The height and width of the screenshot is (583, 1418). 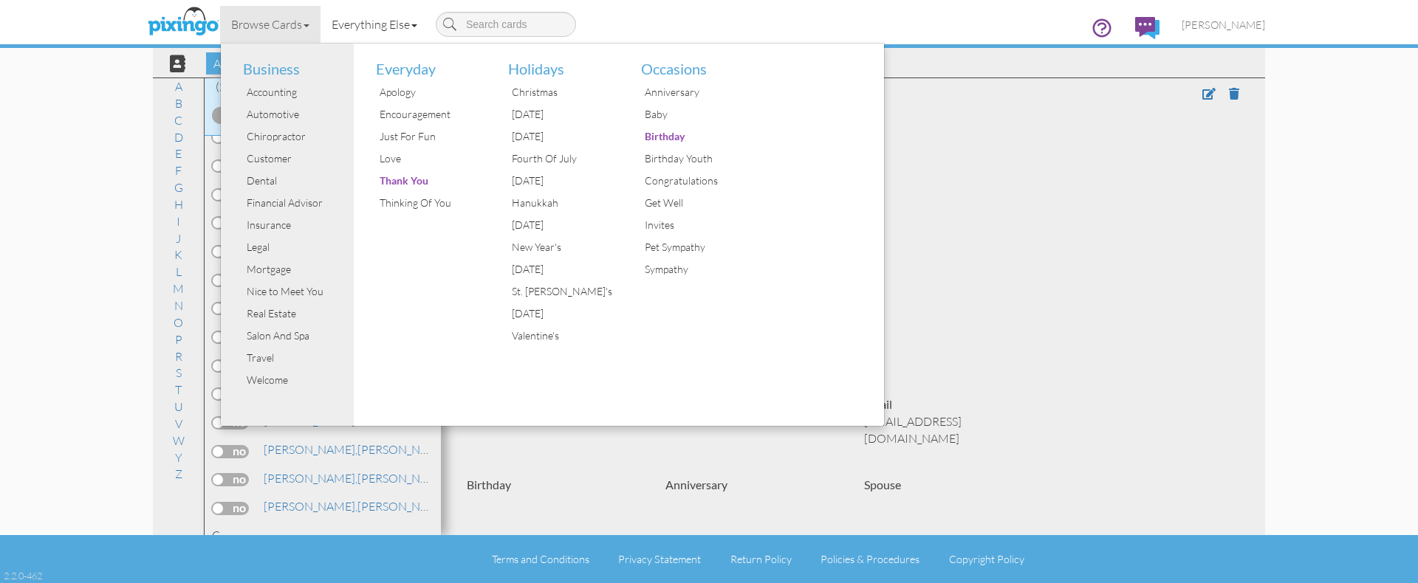 What do you see at coordinates (1147, 28) in the screenshot?
I see `img: comments.svg` at bounding box center [1147, 28].